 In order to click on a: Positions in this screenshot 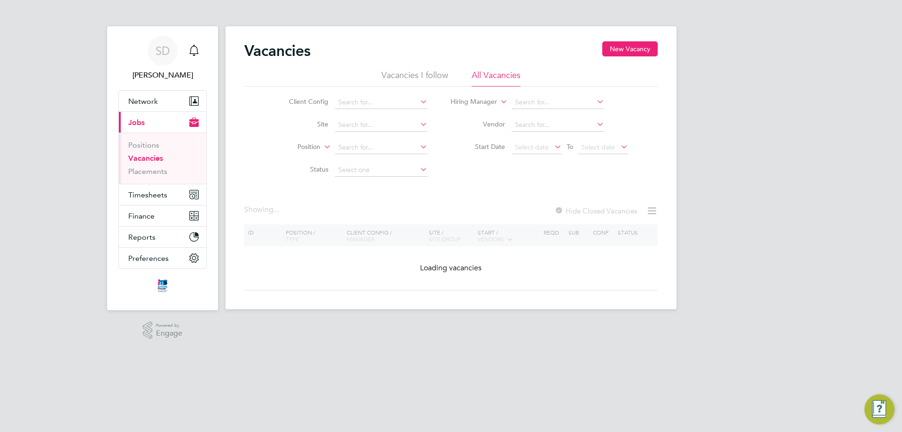, I will do `click(144, 145)`.